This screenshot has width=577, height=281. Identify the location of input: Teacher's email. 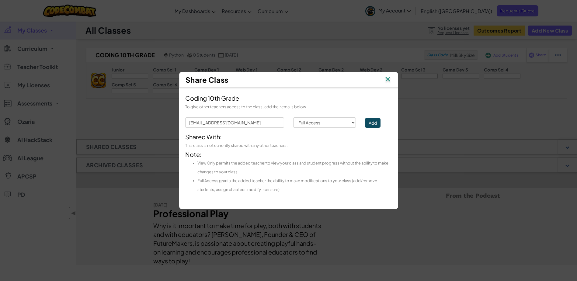
(235, 123).